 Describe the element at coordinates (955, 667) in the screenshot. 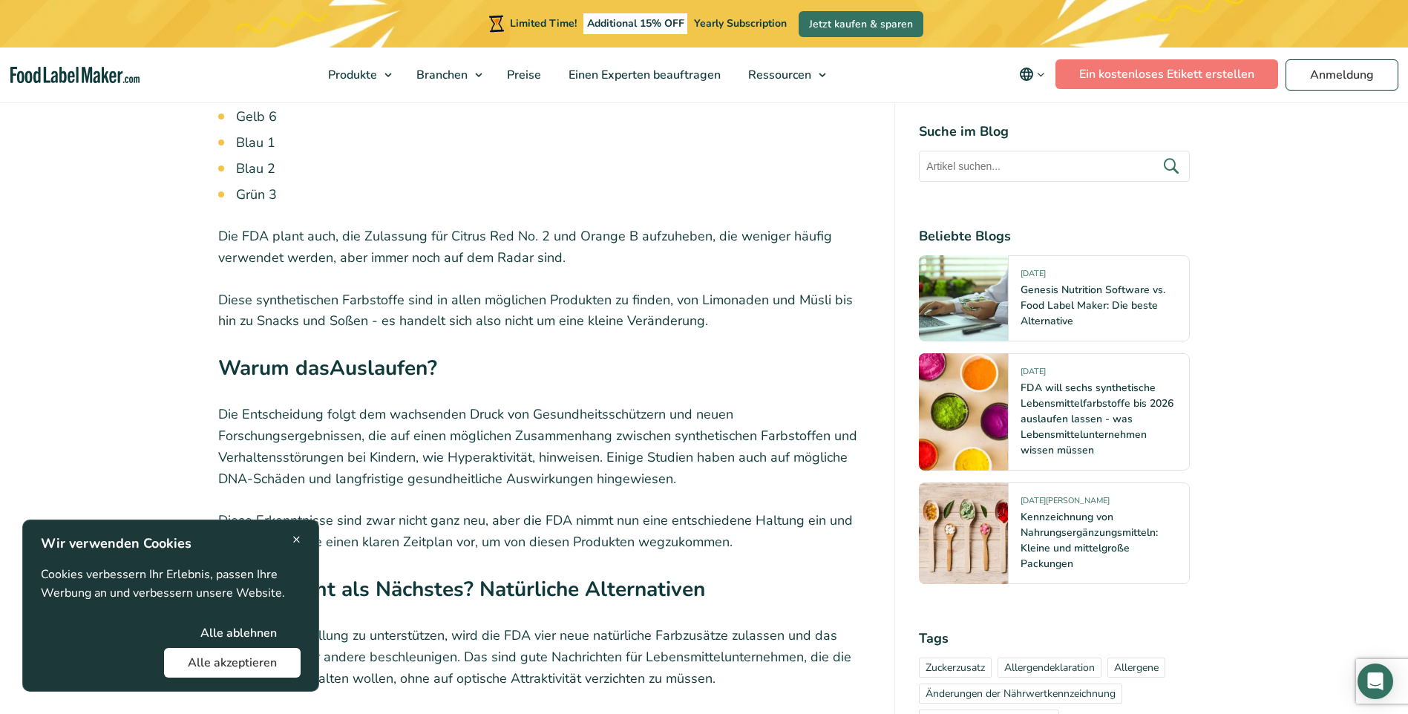

I see `a: Zuckerzusatz` at that location.